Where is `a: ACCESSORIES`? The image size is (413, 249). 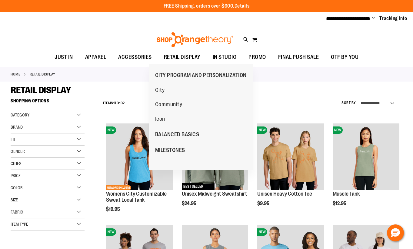 a: ACCESSORIES is located at coordinates (135, 57).